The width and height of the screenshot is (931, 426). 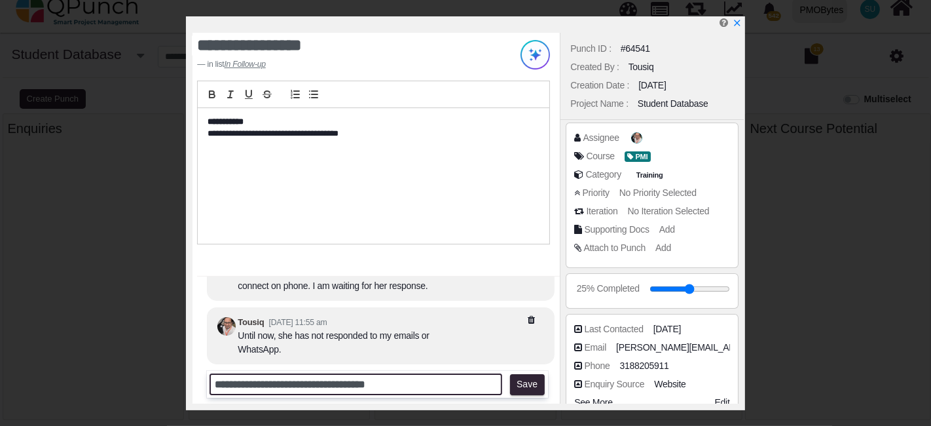 I want to click on footer: in list, so click(x=342, y=64).